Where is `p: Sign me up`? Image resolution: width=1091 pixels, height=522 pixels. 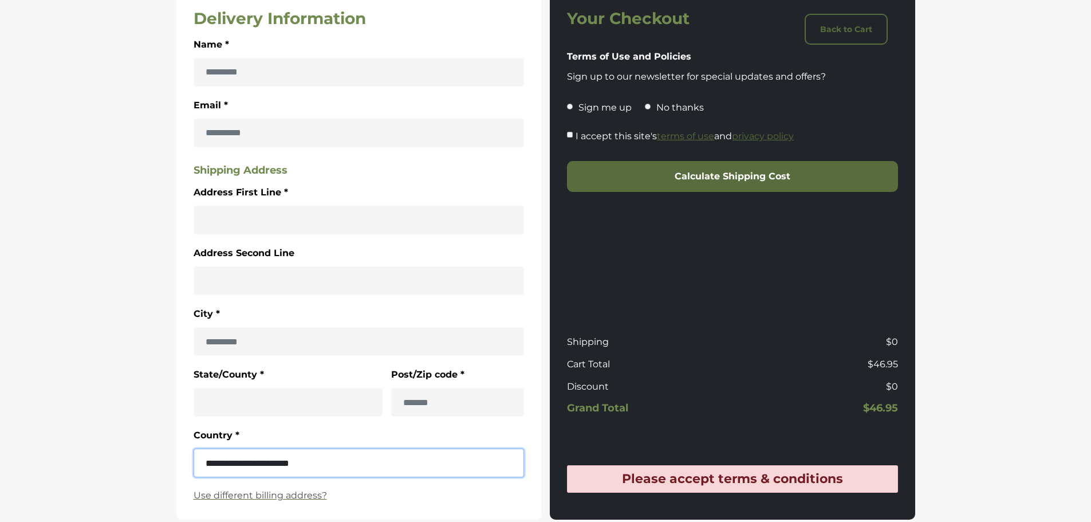 p: Sign me up is located at coordinates (605, 108).